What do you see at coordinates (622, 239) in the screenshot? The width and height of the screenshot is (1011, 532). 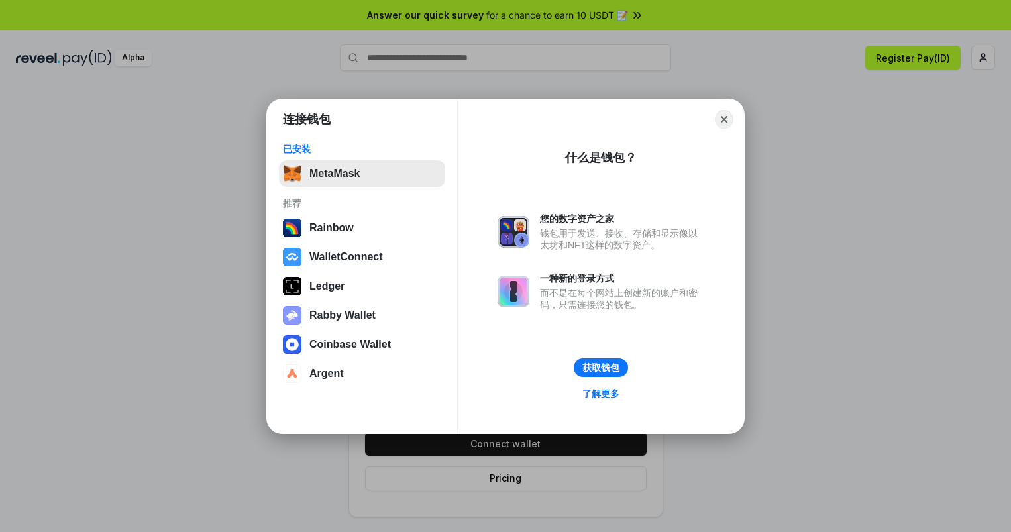 I see `div: 钱包用于发送、接收、存储和显示像以太坊和NFT这样的数字资产。` at bounding box center [622, 239].